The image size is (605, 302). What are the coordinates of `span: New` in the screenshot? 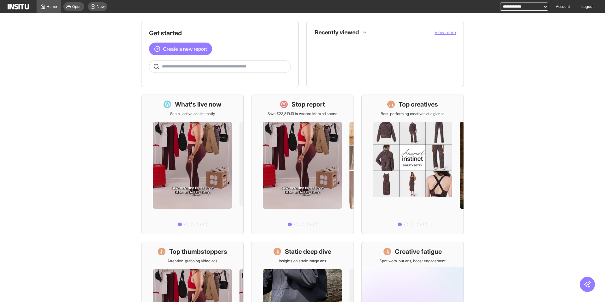 It's located at (101, 7).